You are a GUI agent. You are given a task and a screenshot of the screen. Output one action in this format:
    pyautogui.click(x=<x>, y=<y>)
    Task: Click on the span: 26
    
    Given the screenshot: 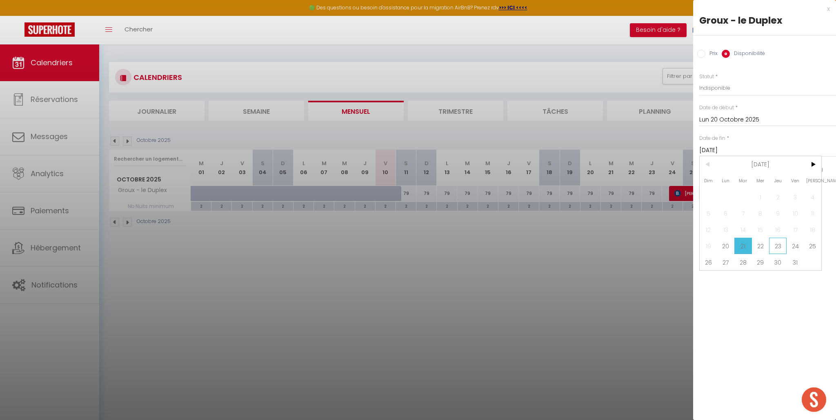 What is the action you would take?
    pyautogui.click(x=708, y=262)
    